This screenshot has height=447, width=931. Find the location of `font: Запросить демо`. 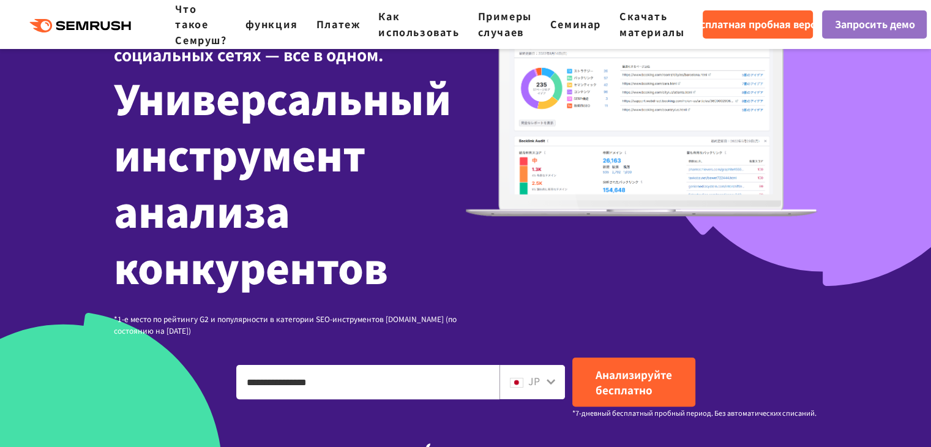

font: Запросить демо is located at coordinates (874, 24).